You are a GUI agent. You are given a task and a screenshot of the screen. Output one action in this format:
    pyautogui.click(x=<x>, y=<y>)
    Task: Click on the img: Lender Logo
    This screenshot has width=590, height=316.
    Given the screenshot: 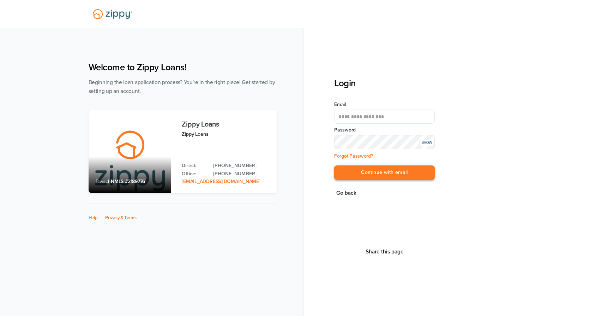 What is the action you would take?
    pyautogui.click(x=112, y=14)
    